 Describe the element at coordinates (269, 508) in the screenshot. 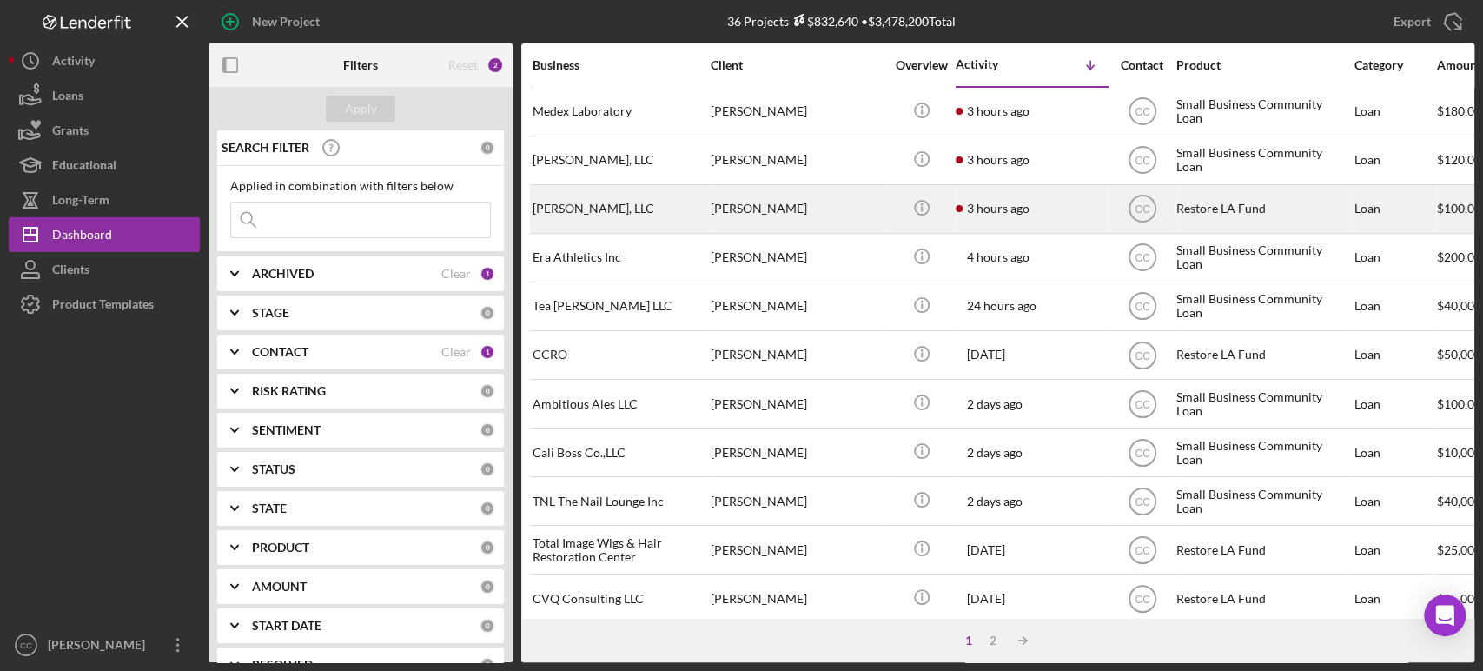

I see `b: STATE` at that location.